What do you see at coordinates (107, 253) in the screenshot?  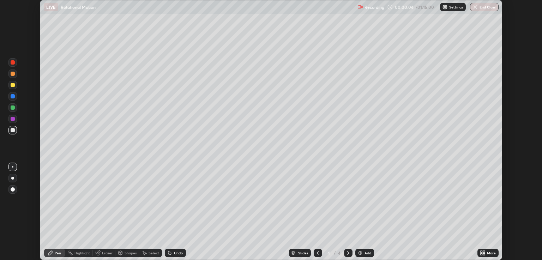 I see `div: Eraser` at bounding box center [107, 253].